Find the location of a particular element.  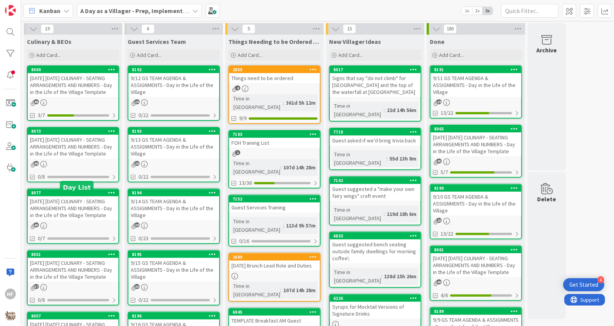

span: 46 is located at coordinates (36, 102).